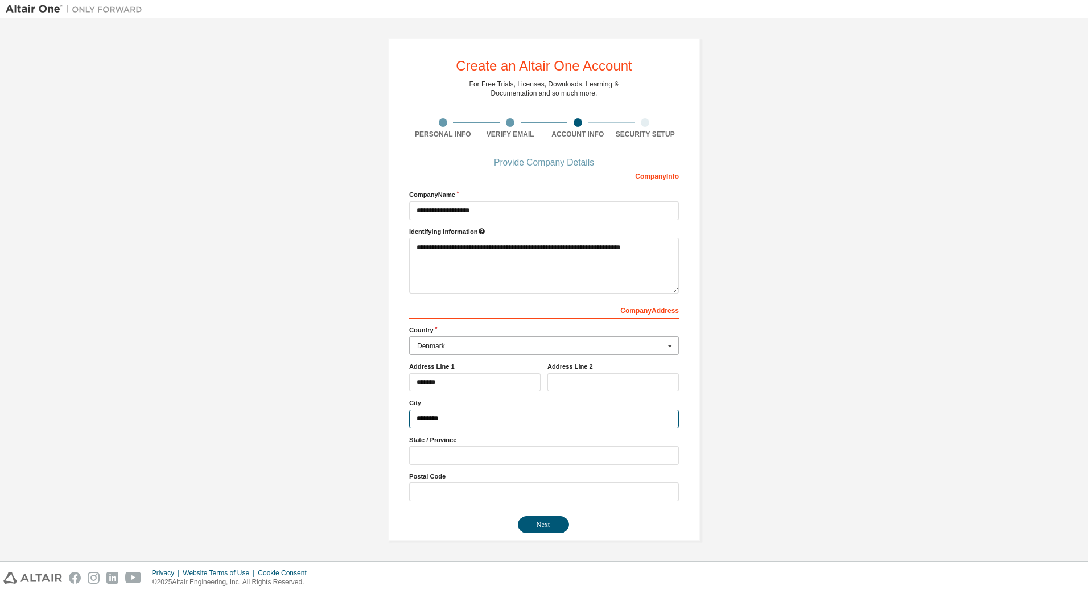  I want to click on div: Provide Company Details, so click(544, 163).